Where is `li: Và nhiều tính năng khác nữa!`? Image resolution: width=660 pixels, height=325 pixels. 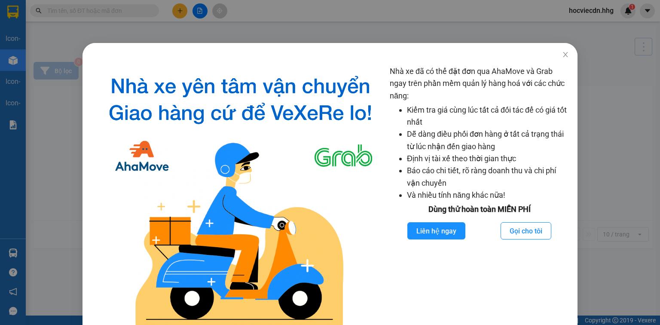
li: Và nhiều tính năng khác nữa! is located at coordinates (487, 195).